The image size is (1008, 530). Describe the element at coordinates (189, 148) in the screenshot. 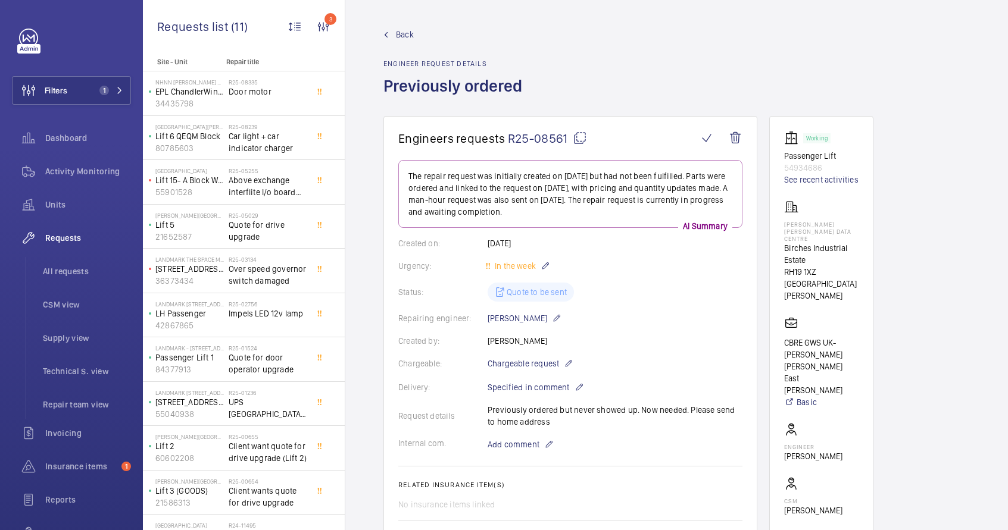

I see `p: 80785603` at that location.